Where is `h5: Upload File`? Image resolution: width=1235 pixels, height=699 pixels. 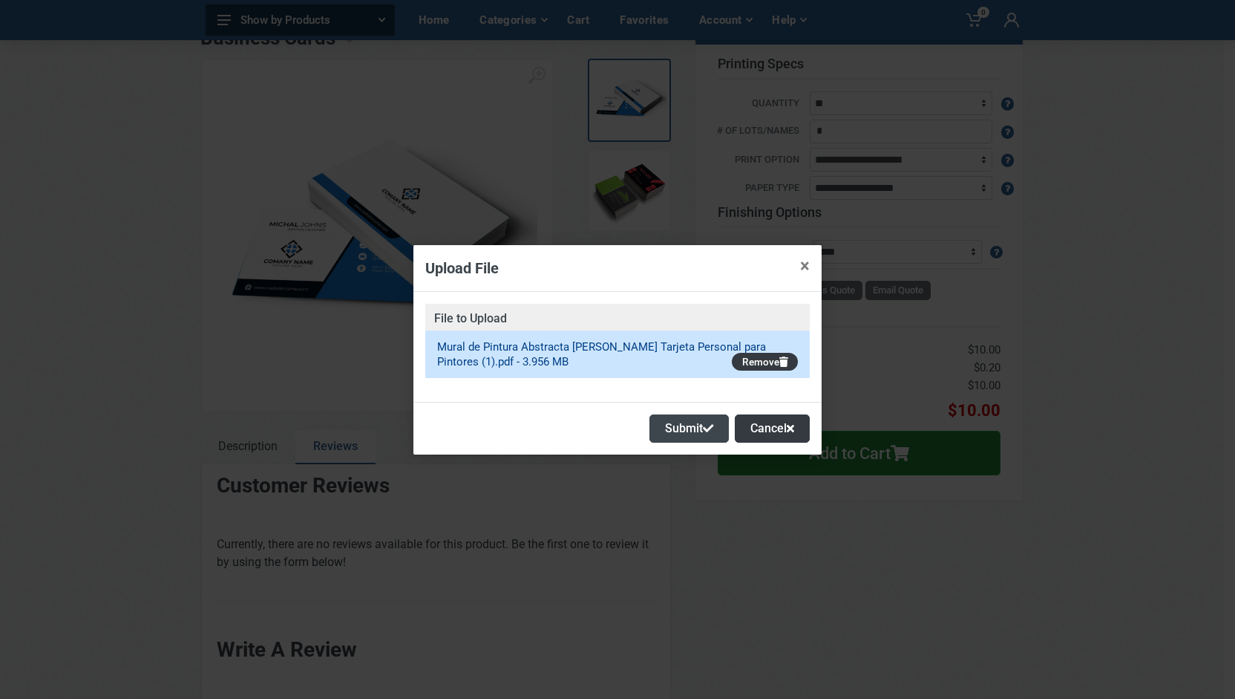
h5: Upload File is located at coordinates (462, 268).